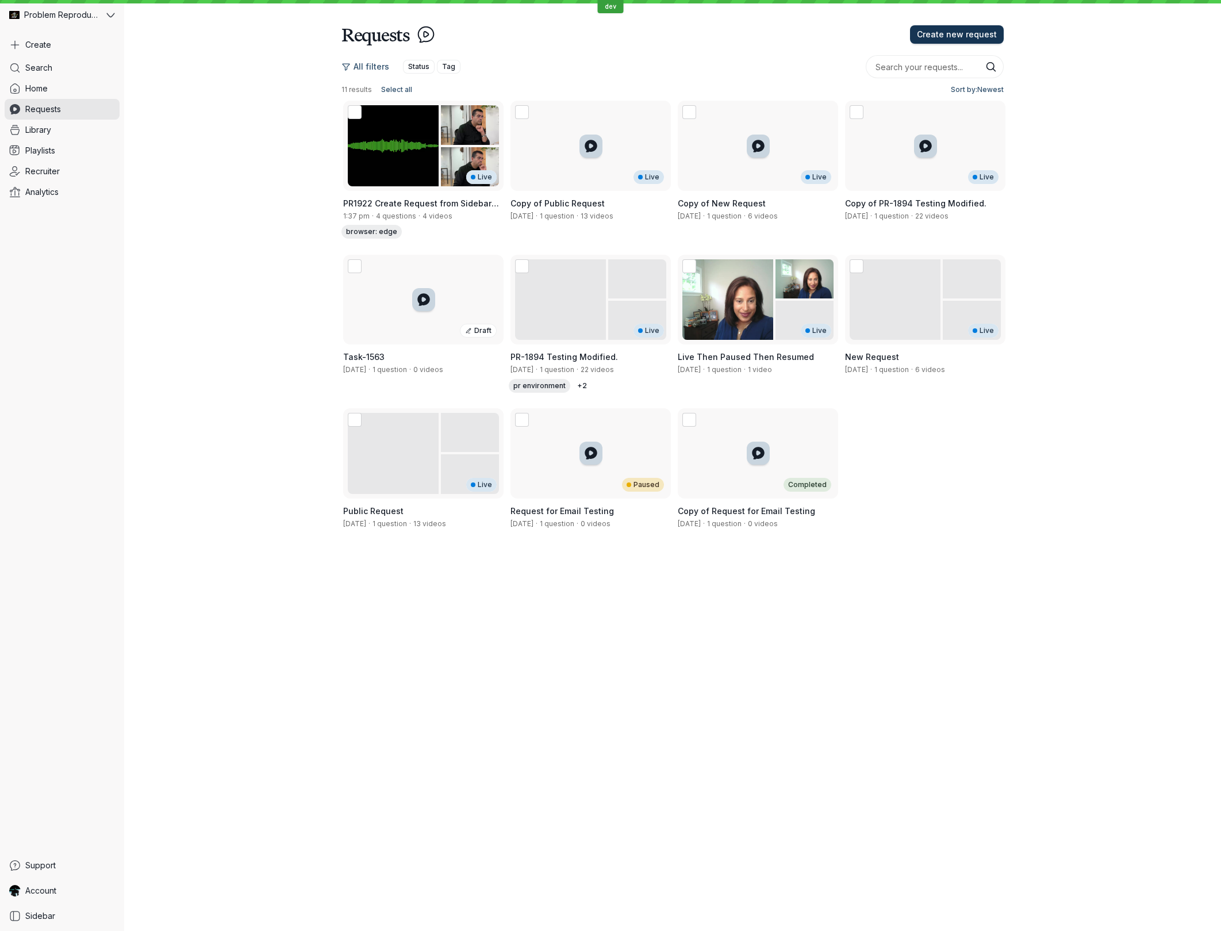 The height and width of the screenshot is (931, 1221). Describe the element at coordinates (872, 356) in the screenshot. I see `span: New Request` at that location.